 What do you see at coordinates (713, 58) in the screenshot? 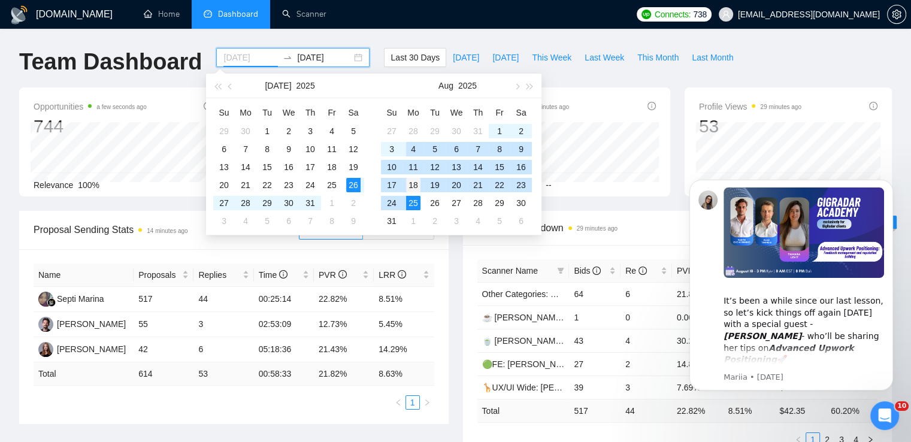
I see `span: Last Month` at bounding box center [713, 58].